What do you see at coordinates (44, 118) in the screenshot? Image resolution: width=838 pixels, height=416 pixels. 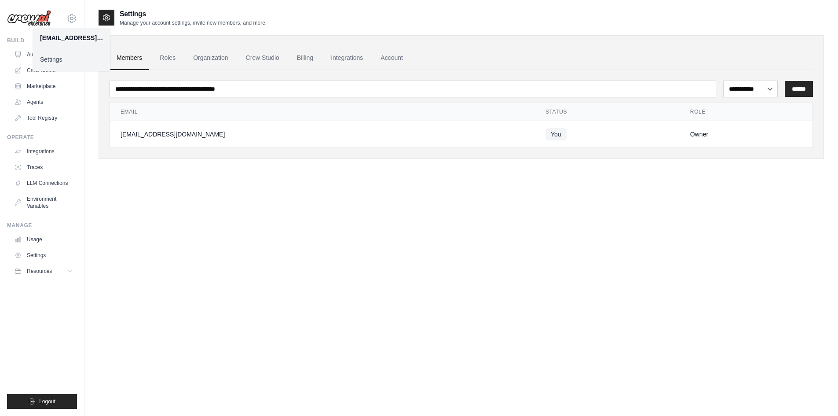 I see `a: Tool Registry` at bounding box center [44, 118].